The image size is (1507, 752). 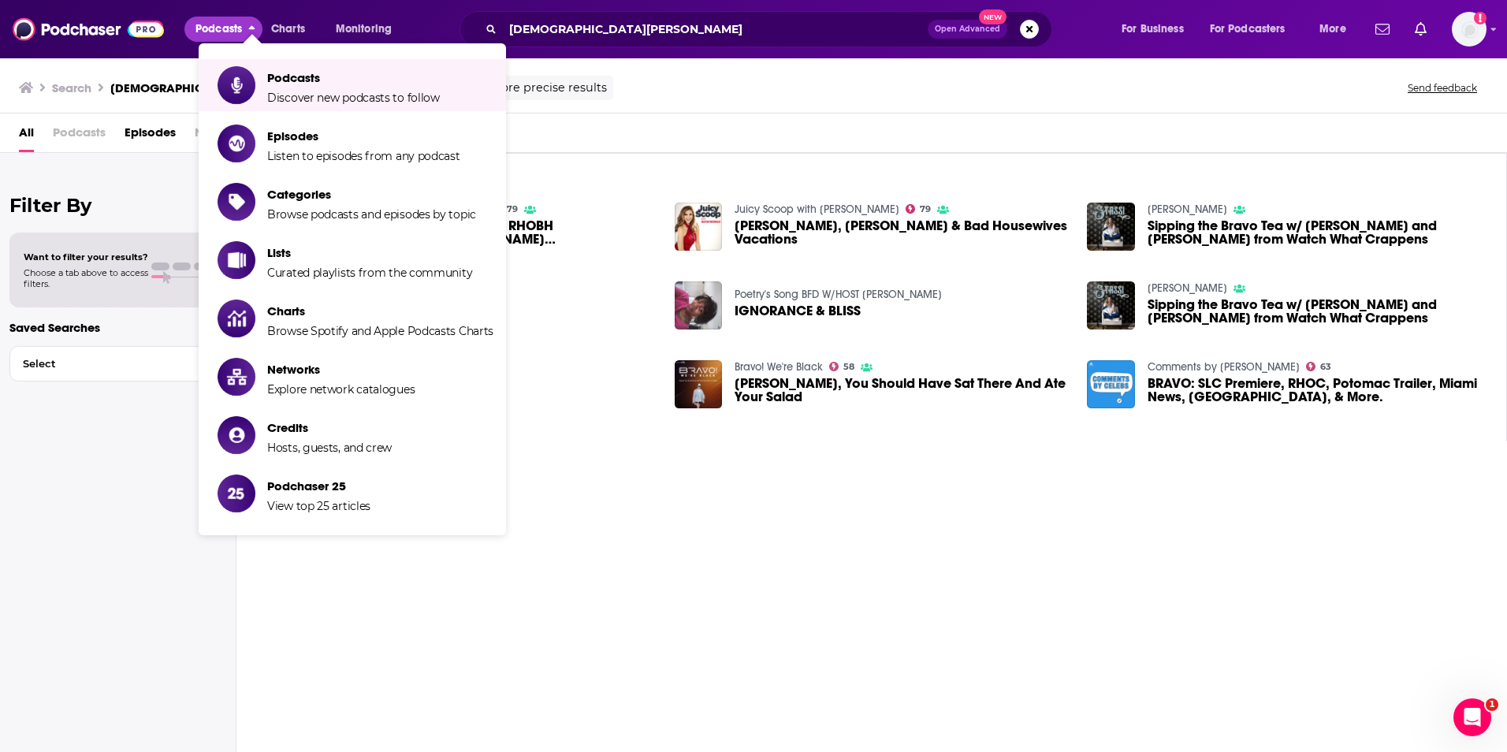 I want to click on div: Search podcasts, credits, & more..., so click(x=771, y=29).